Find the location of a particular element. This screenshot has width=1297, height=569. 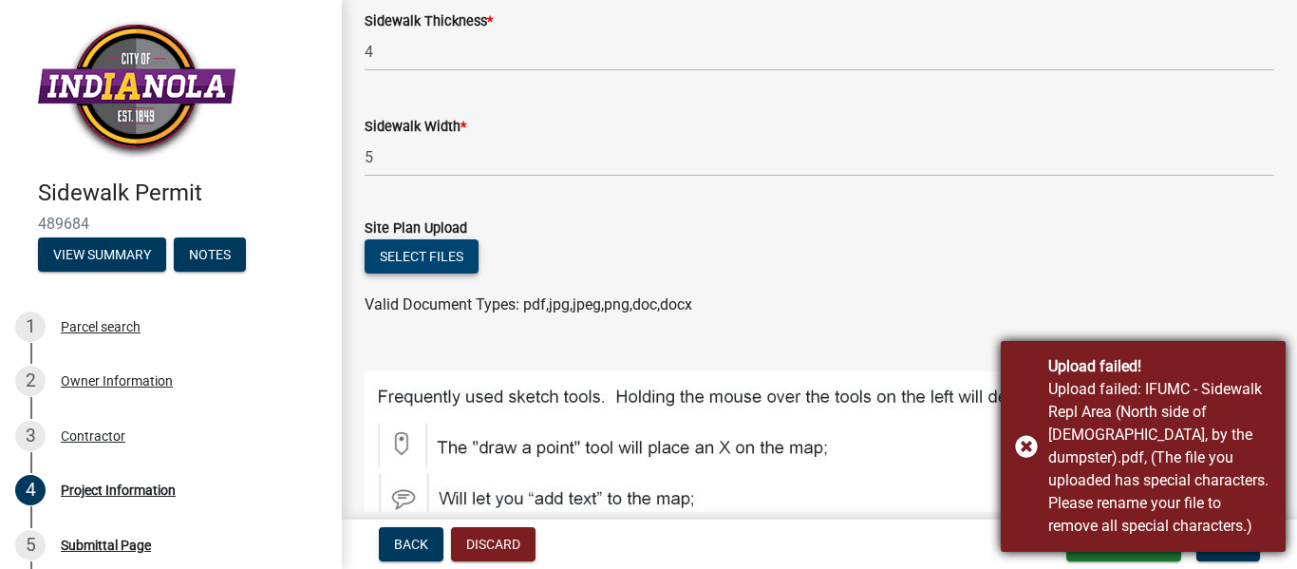

label: Sidewalk Width is located at coordinates (415, 127).